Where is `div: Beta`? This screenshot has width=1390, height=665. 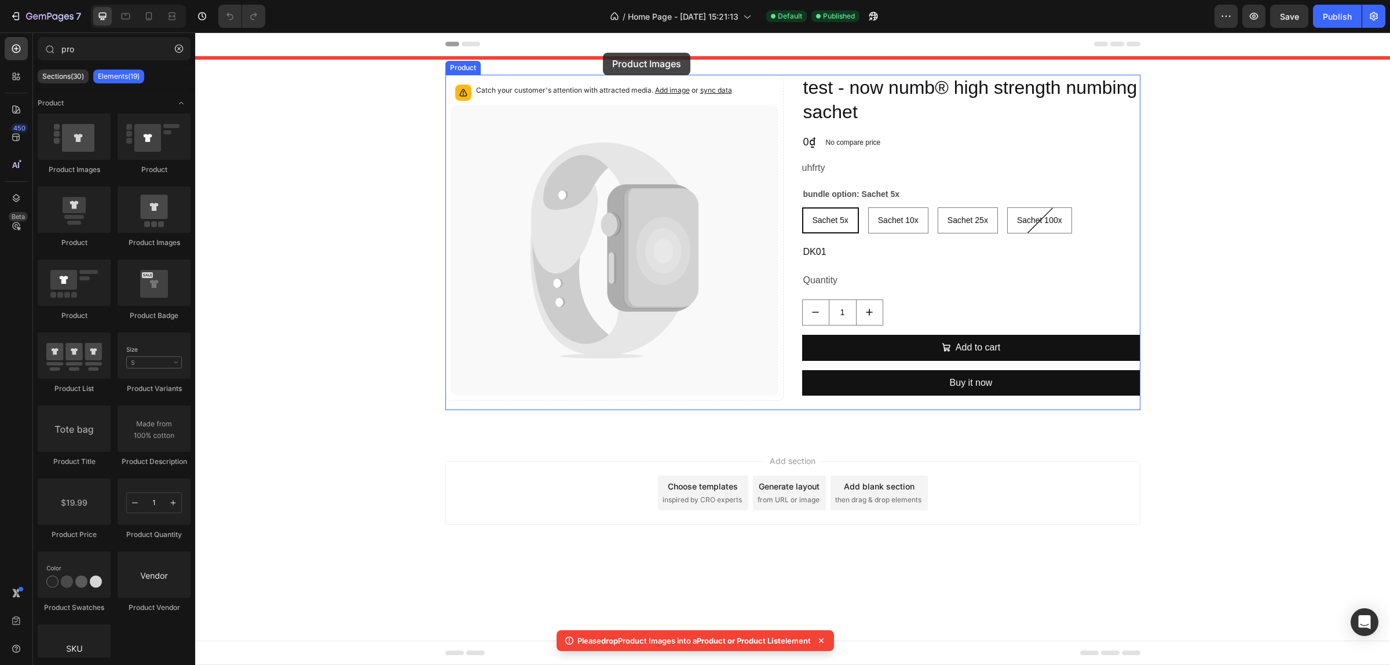 div: Beta is located at coordinates (18, 217).